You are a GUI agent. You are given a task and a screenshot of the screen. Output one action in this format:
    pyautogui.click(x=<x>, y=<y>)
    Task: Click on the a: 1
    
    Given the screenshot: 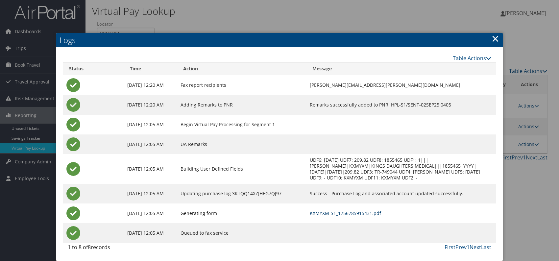 What is the action you would take?
    pyautogui.click(x=468, y=247)
    